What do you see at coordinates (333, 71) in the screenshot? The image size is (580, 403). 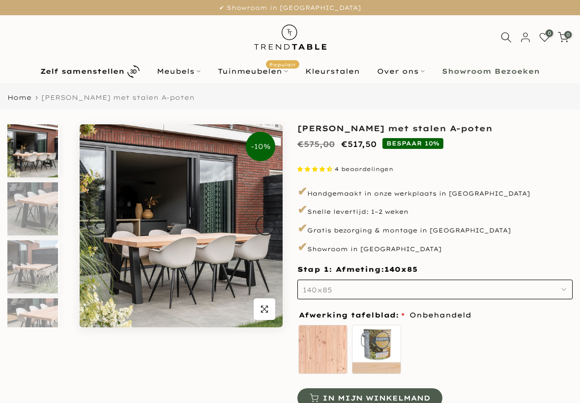 I see `a: Kleurstalen` at bounding box center [333, 71].